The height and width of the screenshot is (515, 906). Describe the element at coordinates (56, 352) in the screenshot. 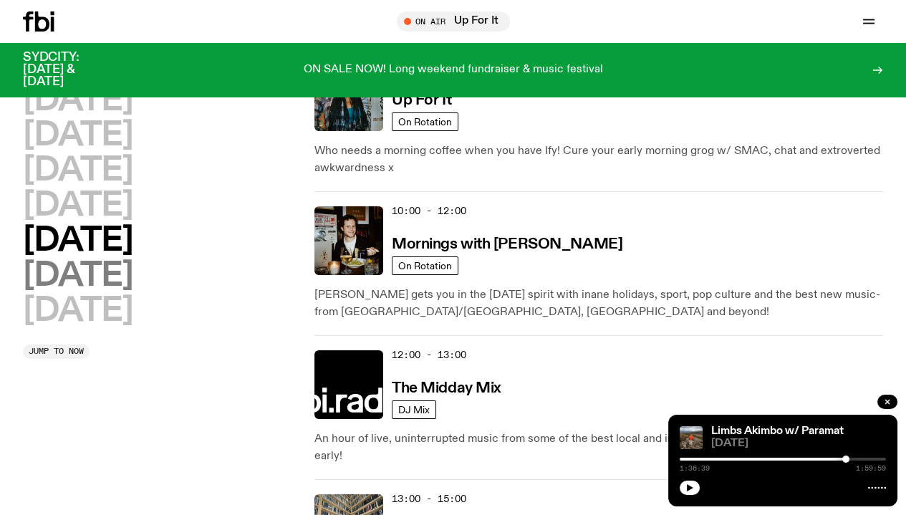

I see `button: Jump to now` at that location.